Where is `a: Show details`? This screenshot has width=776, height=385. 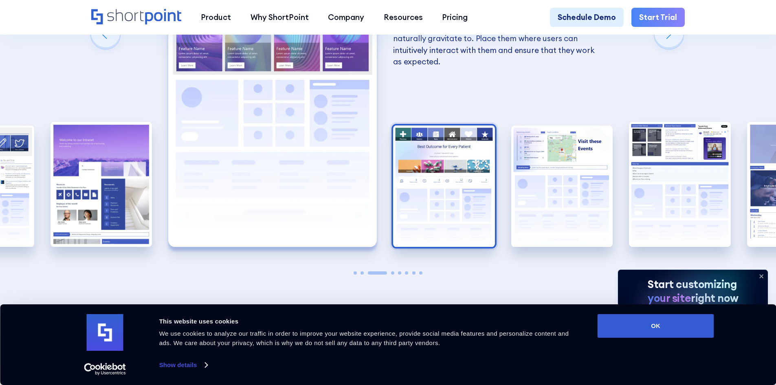
a: Show details is located at coordinates (183, 365).